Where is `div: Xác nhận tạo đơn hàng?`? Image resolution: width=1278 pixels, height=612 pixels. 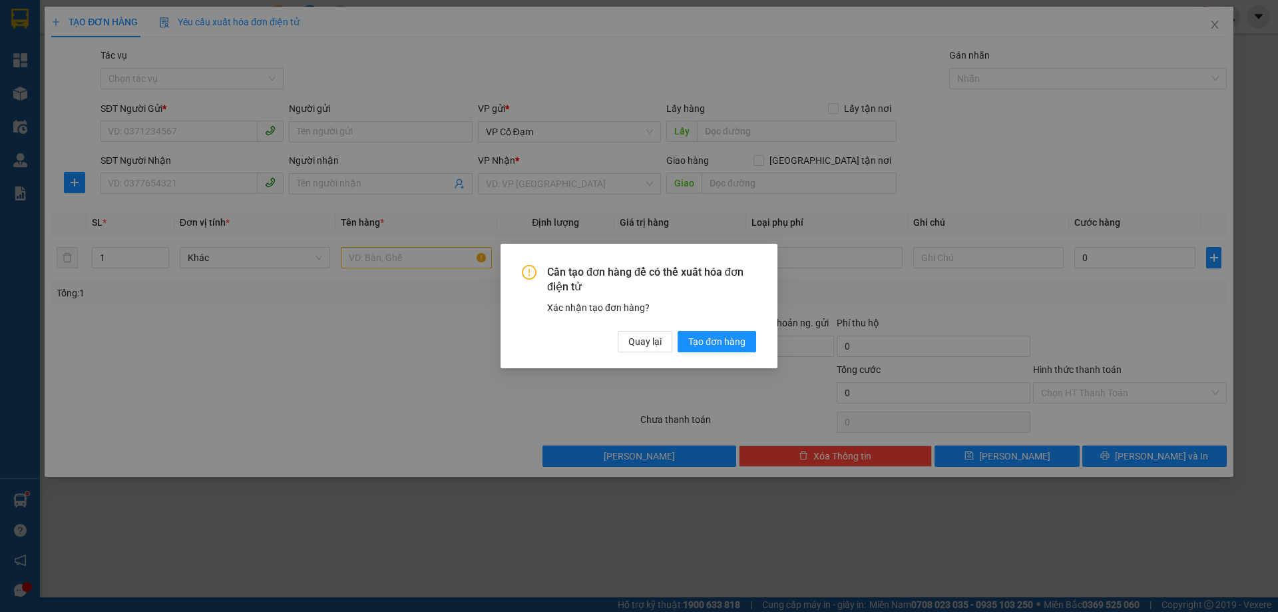
div: Xác nhận tạo đơn hàng? is located at coordinates (651, 307).